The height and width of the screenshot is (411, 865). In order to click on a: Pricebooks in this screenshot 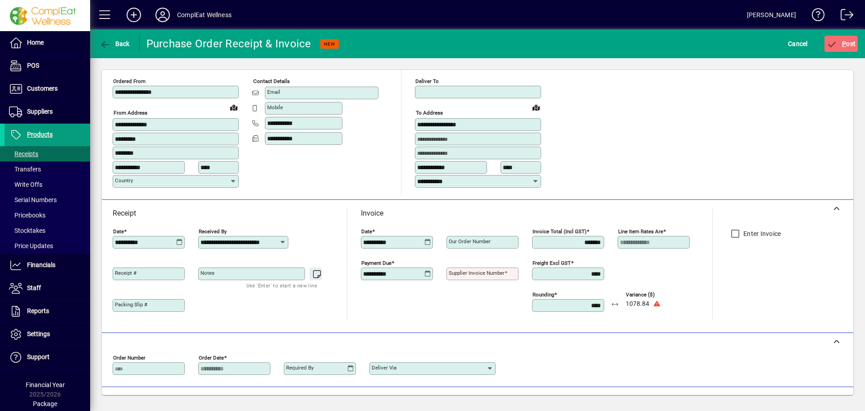, I will do `click(47, 215)`.